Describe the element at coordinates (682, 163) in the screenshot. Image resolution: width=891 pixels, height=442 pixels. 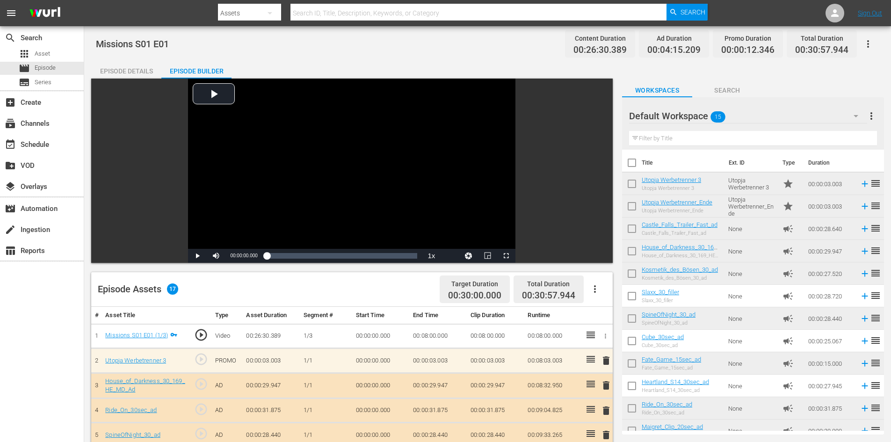
I see `th: Title` at that location.